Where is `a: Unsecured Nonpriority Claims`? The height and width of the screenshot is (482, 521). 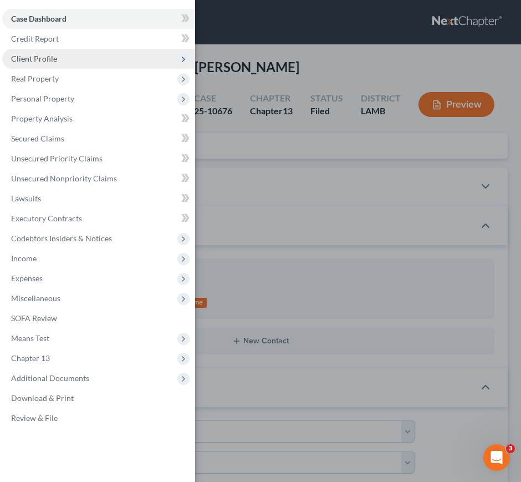 a: Unsecured Nonpriority Claims is located at coordinates (99, 179).